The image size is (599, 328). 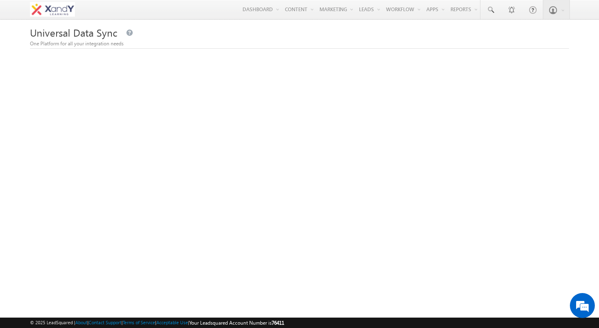 What do you see at coordinates (139, 322) in the screenshot?
I see `a: Terms of Service` at bounding box center [139, 322].